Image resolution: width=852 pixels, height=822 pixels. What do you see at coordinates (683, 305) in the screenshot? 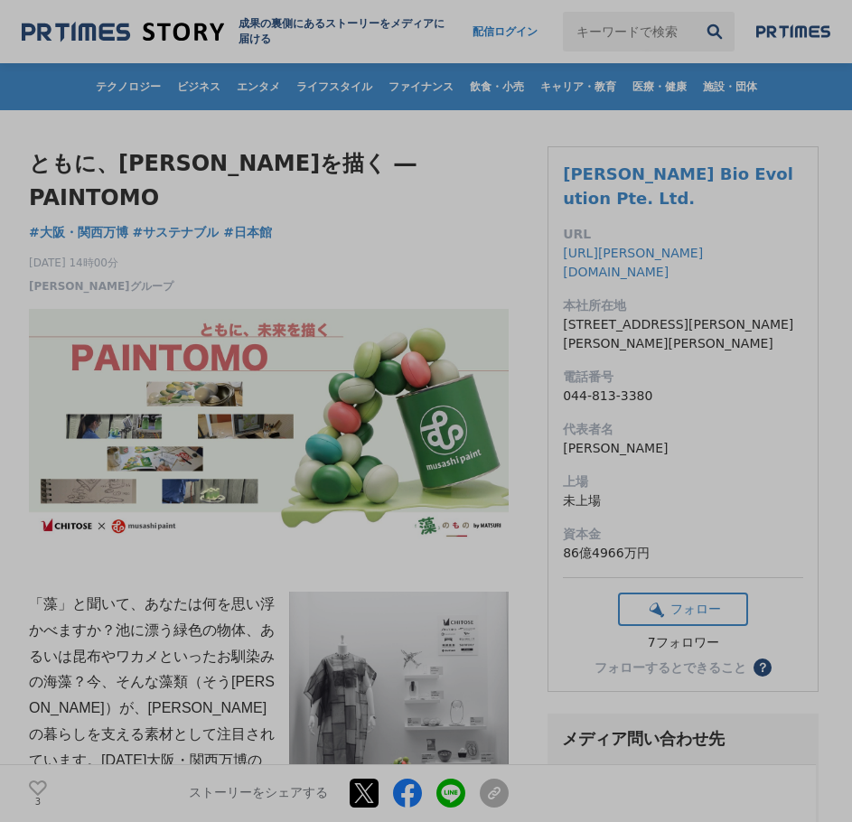
I see `dt: 本社所在地` at bounding box center [683, 305].